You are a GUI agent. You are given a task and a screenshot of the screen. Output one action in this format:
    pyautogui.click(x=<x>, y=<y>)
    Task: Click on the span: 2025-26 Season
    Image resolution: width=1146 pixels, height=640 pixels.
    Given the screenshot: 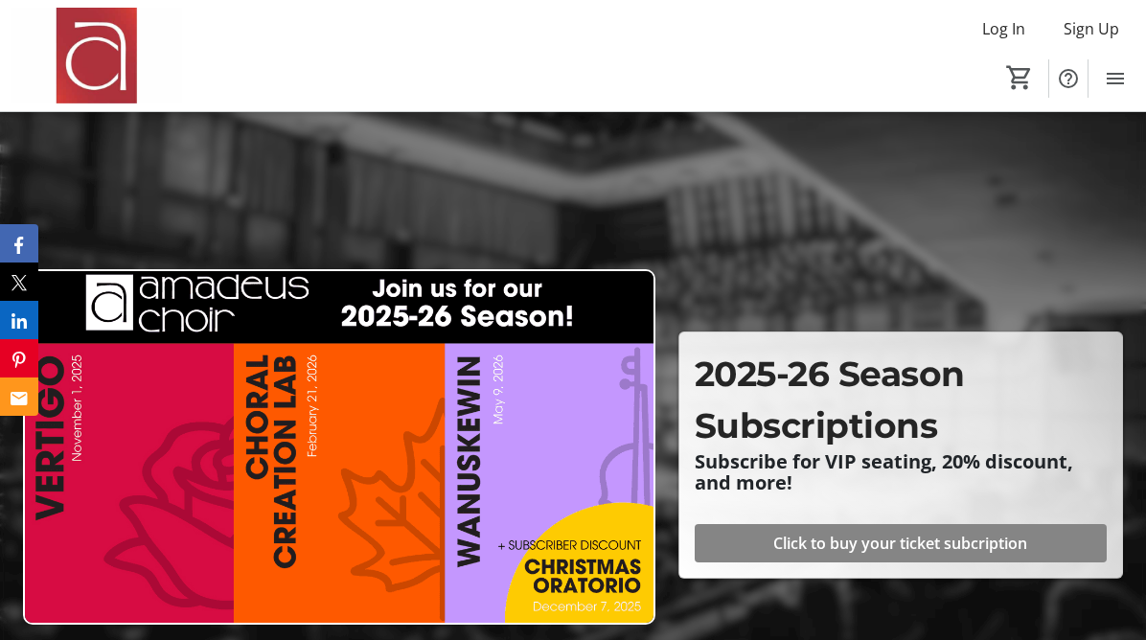 What is the action you would take?
    pyautogui.click(x=830, y=374)
    